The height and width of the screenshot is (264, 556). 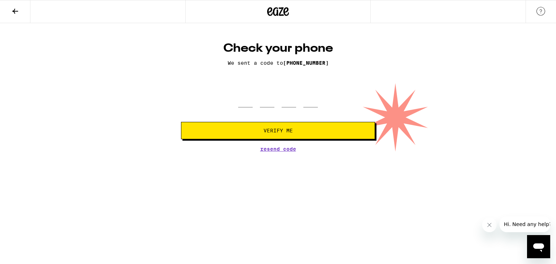 What do you see at coordinates (278, 49) in the screenshot?
I see `h1: Check your phone` at bounding box center [278, 49].